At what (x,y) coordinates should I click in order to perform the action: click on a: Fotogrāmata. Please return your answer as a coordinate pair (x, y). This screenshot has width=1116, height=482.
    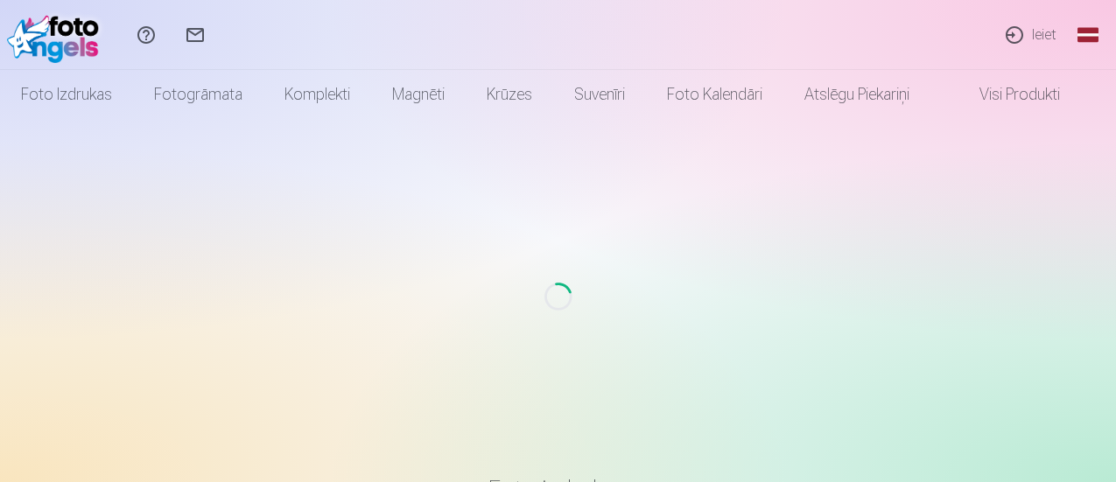
    Looking at the image, I should click on (198, 95).